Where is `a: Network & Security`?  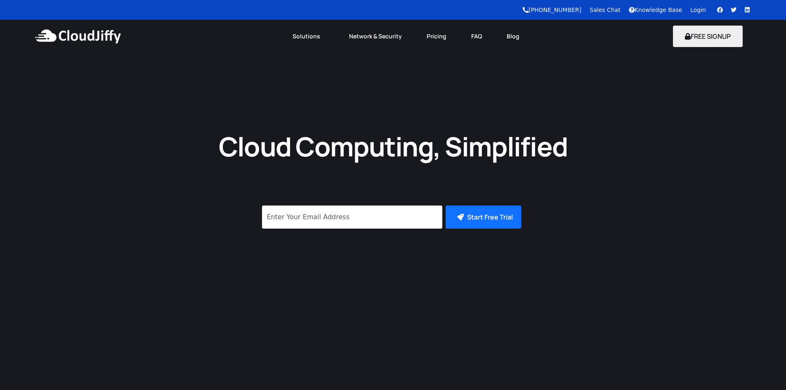
a: Network & Security is located at coordinates (375, 36).